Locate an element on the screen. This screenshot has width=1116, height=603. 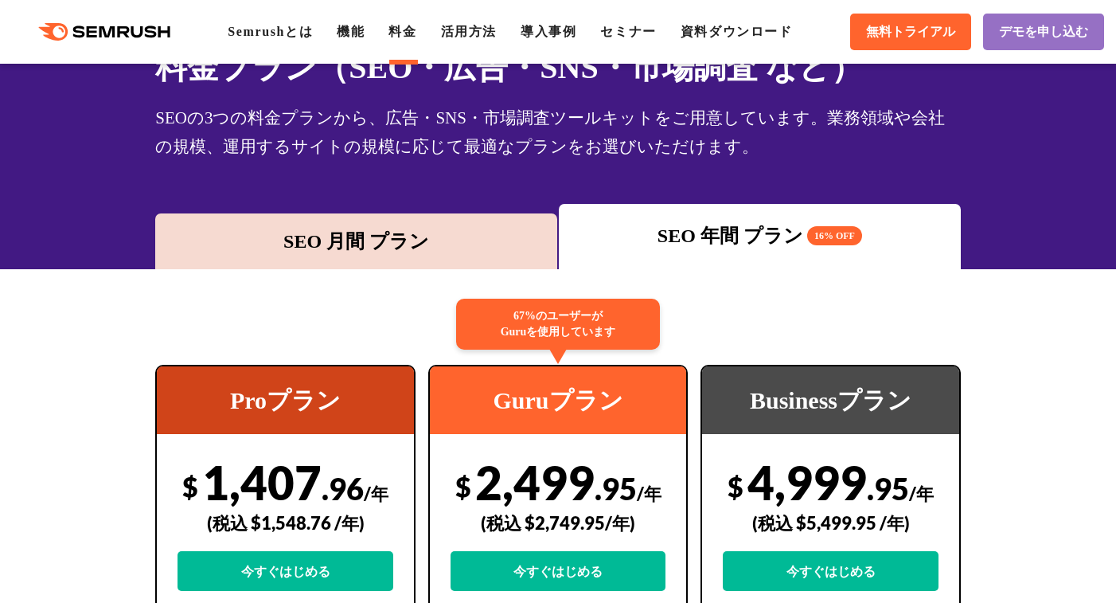
div: Businessプラン is located at coordinates (830, 400).